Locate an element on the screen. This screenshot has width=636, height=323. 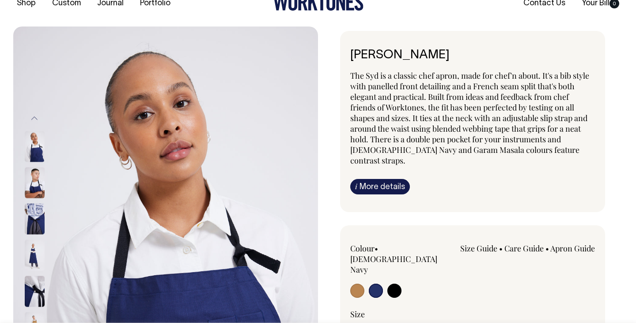
div: Colour is located at coordinates (399, 259).